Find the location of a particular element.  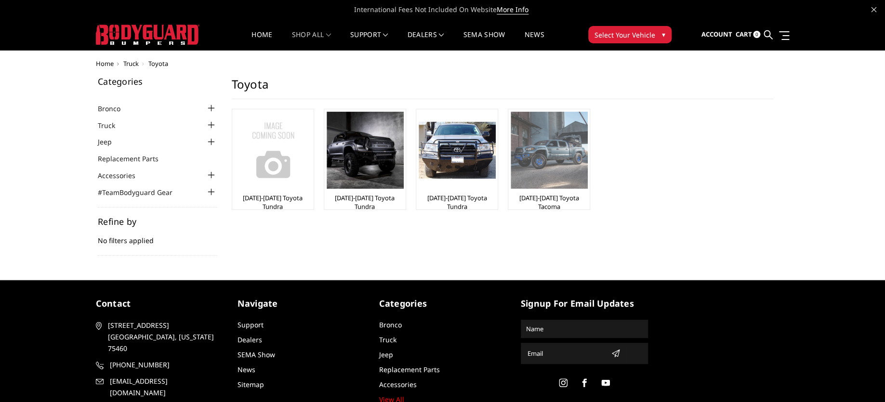

a: Sitemap is located at coordinates (251, 385).